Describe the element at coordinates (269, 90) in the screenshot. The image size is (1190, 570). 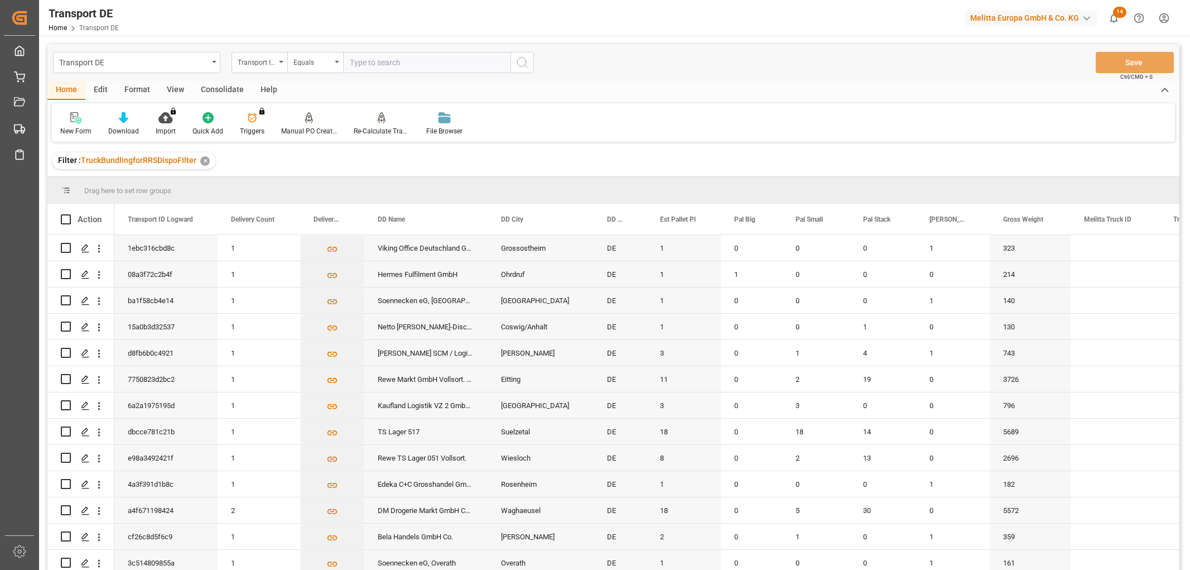
I see `div: Help` at that location.